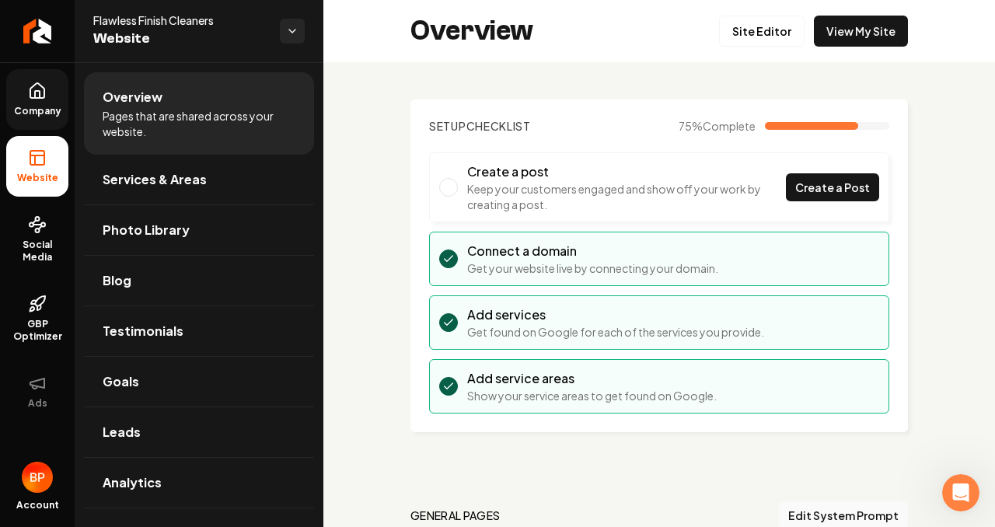 The image size is (995, 527). Describe the element at coordinates (717, 126) in the screenshot. I see `span: 75 %` at that location.